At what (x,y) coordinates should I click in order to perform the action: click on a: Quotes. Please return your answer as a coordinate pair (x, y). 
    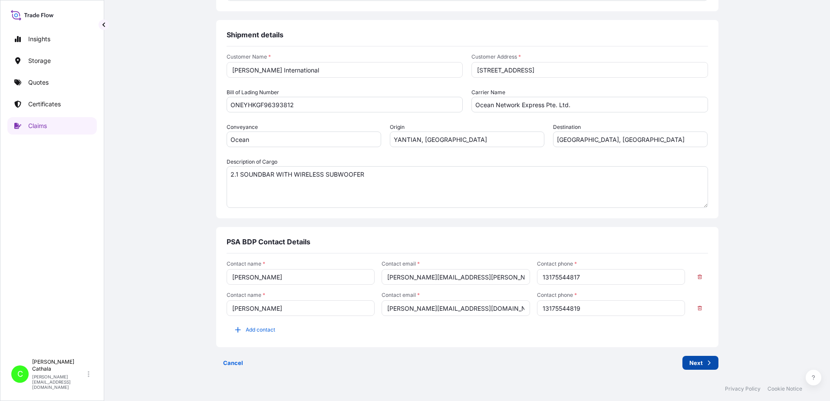
    Looking at the image, I should click on (52, 82).